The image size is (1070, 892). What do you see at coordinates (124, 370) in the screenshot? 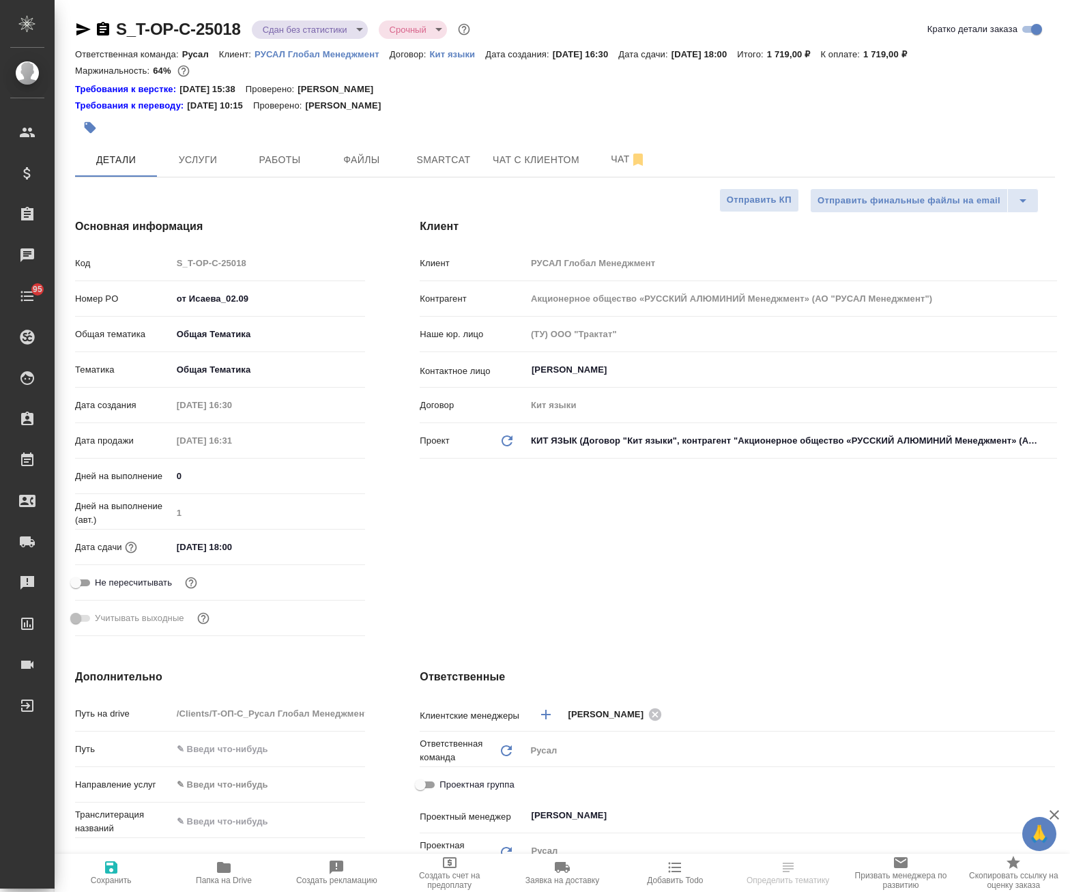
I see `p: Тематика` at bounding box center [124, 370].